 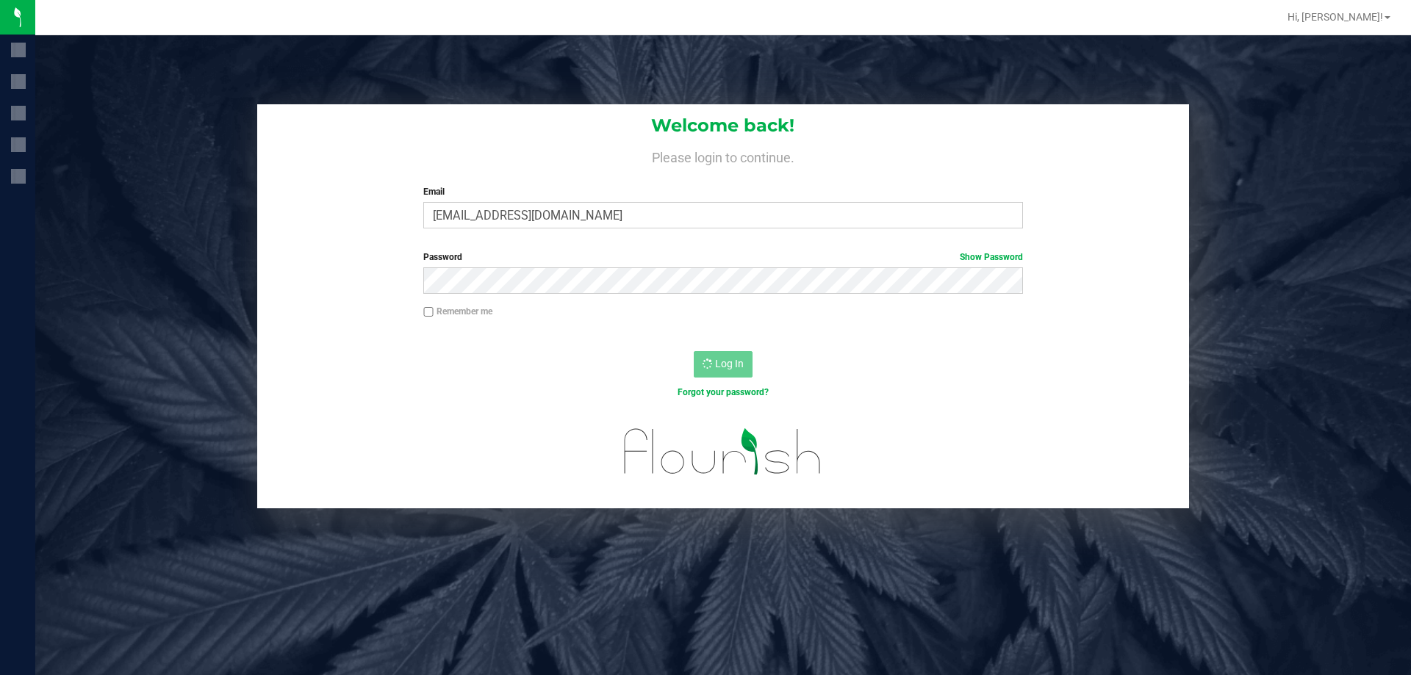 What do you see at coordinates (722, 192) in the screenshot?
I see `label: Email` at bounding box center [722, 192].